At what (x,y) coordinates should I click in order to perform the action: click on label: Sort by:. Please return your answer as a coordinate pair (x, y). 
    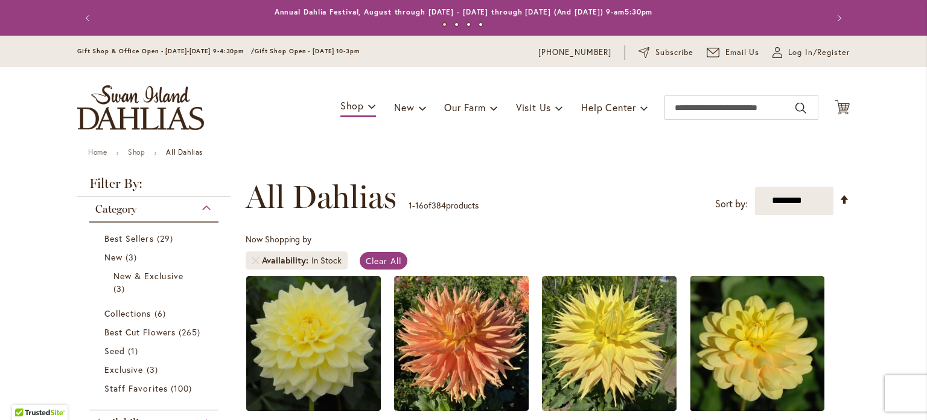
    Looking at the image, I should click on (732, 203).